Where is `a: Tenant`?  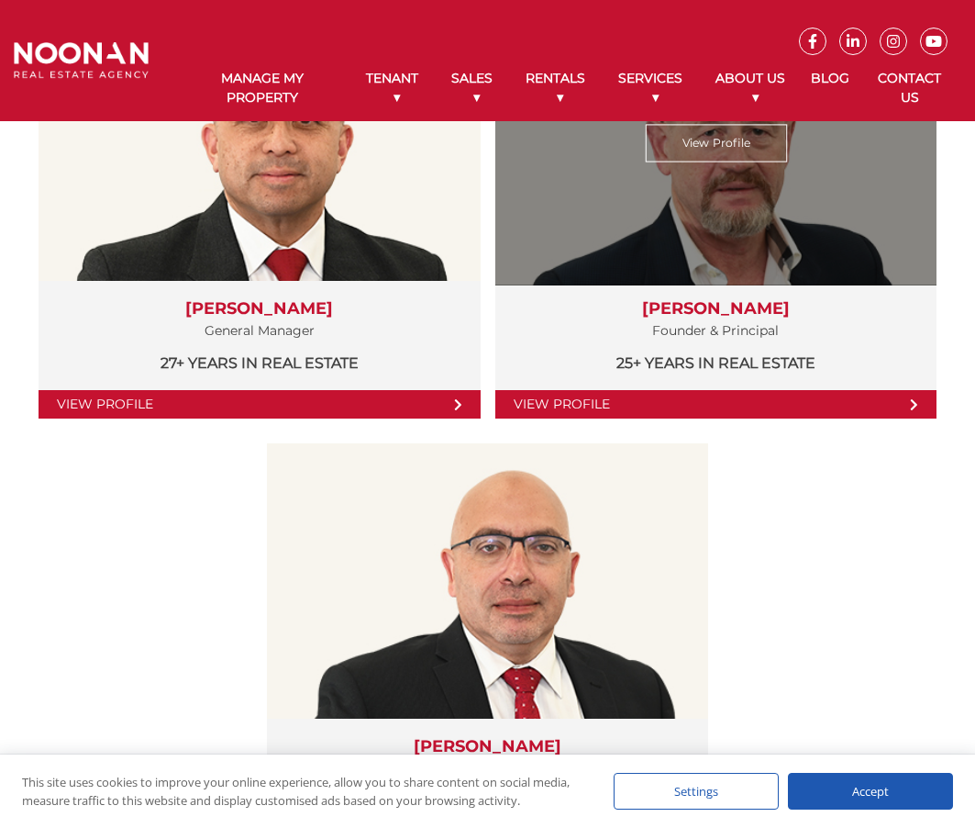 a: Tenant is located at coordinates (391, 88).